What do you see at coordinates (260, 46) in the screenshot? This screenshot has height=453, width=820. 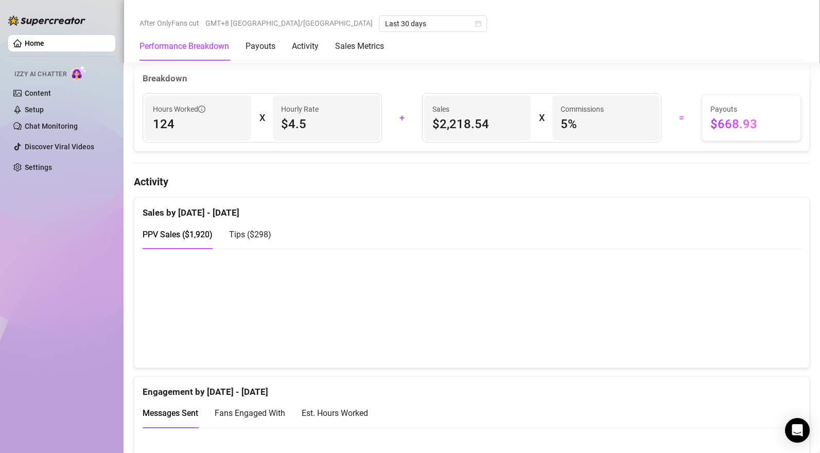 I see `div: Payouts` at bounding box center [260, 46].